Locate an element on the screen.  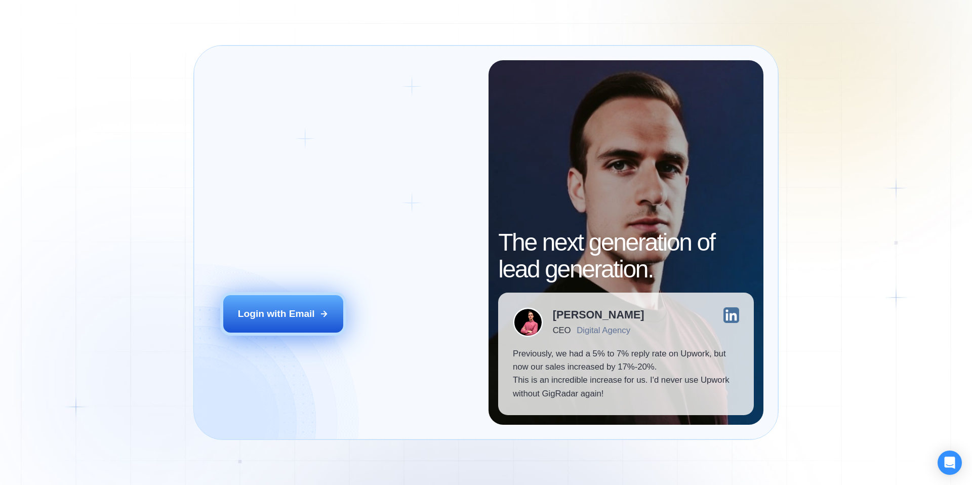
p: Previously, we had a 5% to 7% reply rate on Upwork, but now our sales increased by 17%-20%. This ... is located at coordinates (626, 374).